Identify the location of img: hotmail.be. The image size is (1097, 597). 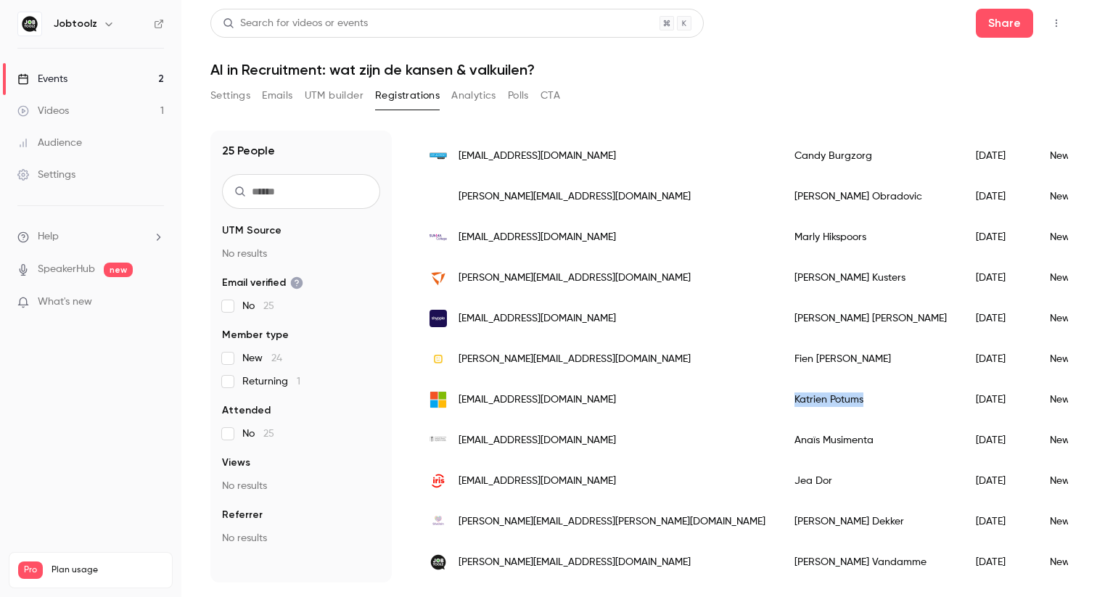
(438, 400).